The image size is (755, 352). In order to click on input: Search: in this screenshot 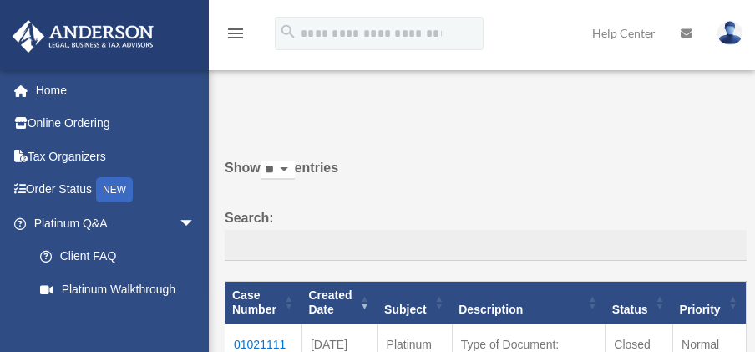, I will do `click(485, 246)`.